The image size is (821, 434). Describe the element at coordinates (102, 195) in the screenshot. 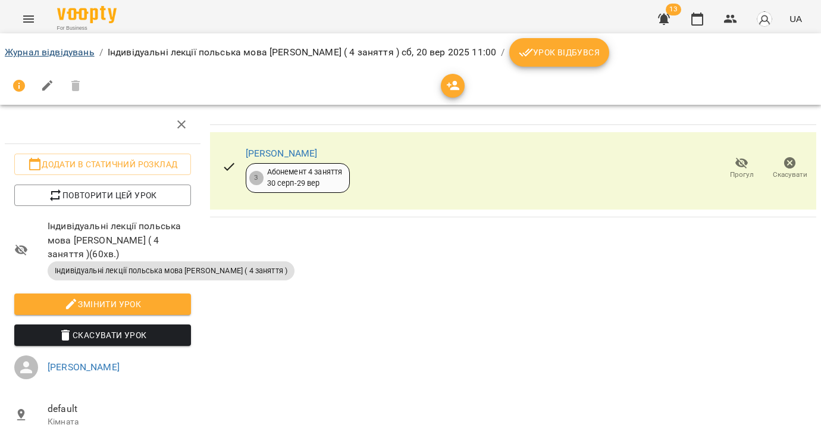

I see `span: Повторити цей урок` at that location.